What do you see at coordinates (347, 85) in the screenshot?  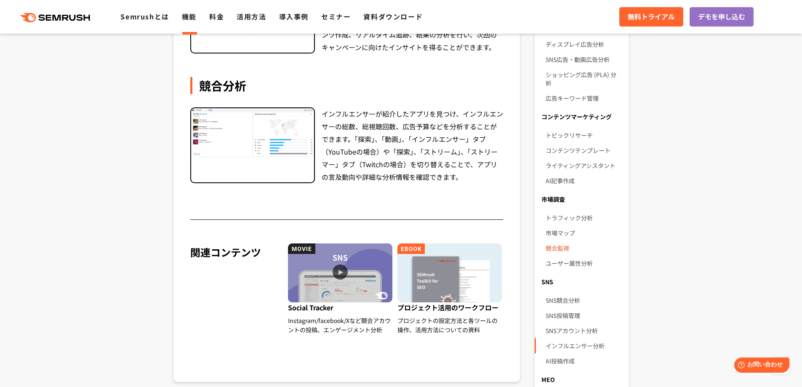 I see `div: 競合分析` at bounding box center [347, 85].